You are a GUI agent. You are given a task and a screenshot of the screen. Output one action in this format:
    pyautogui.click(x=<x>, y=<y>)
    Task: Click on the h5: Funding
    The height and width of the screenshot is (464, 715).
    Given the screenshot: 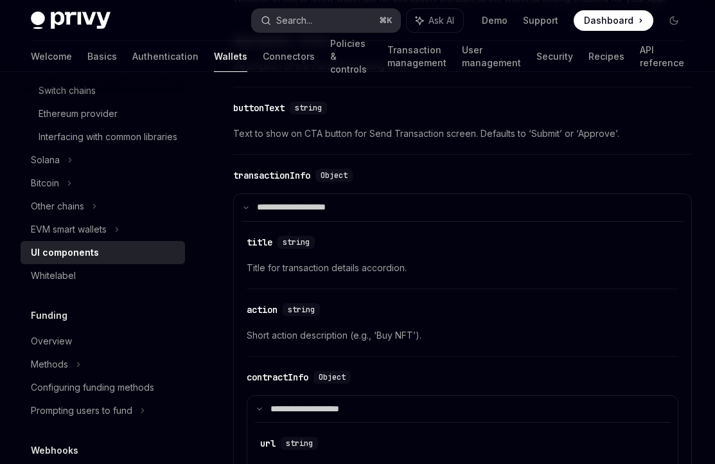 What is the action you would take?
    pyautogui.click(x=49, y=315)
    